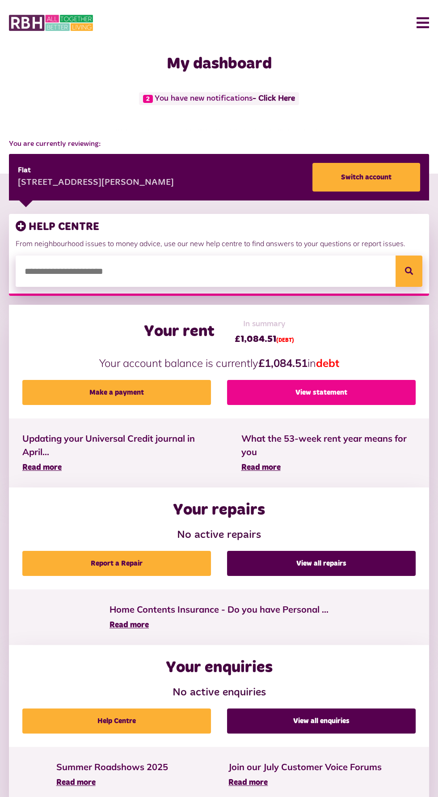 Image resolution: width=438 pixels, height=797 pixels. Describe the element at coordinates (283, 363) in the screenshot. I see `strong: £1,084.51` at that location.